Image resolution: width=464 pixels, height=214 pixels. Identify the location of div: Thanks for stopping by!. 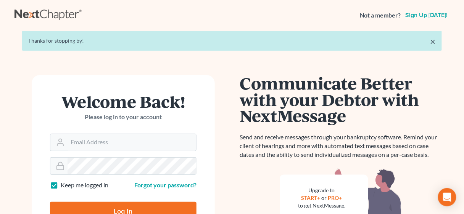
(232, 41).